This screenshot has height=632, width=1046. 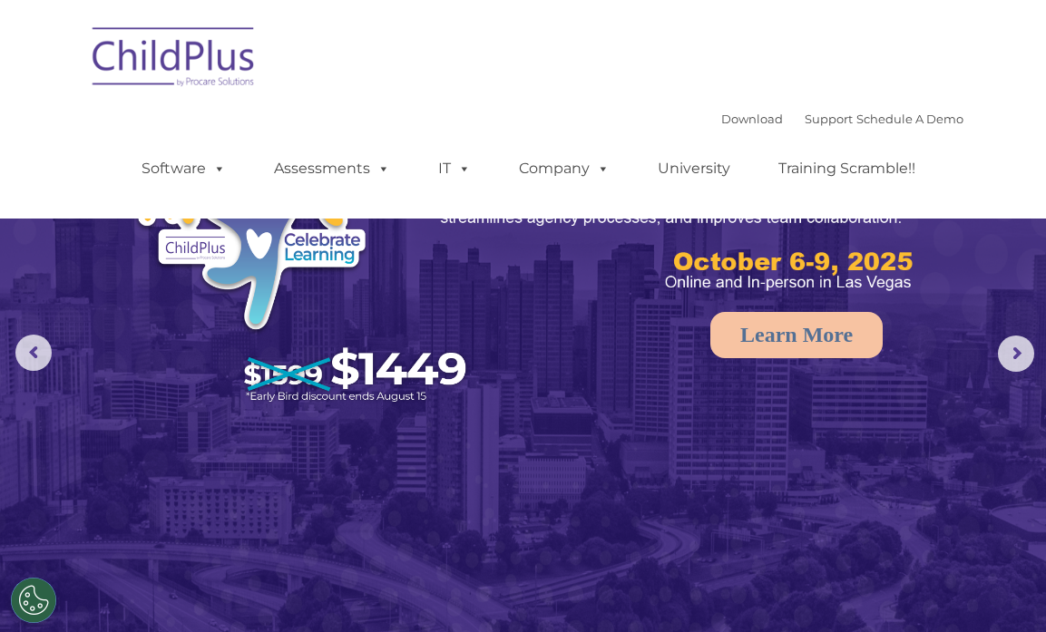 What do you see at coordinates (694, 169) in the screenshot?
I see `a: University` at bounding box center [694, 169].